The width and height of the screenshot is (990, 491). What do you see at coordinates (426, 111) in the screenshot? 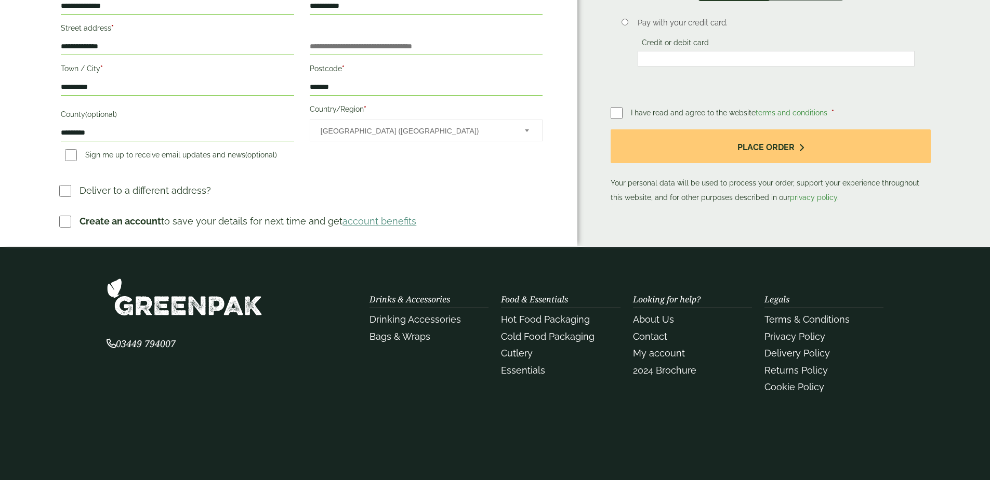
I see `label: Country/Region` at bounding box center [426, 111].